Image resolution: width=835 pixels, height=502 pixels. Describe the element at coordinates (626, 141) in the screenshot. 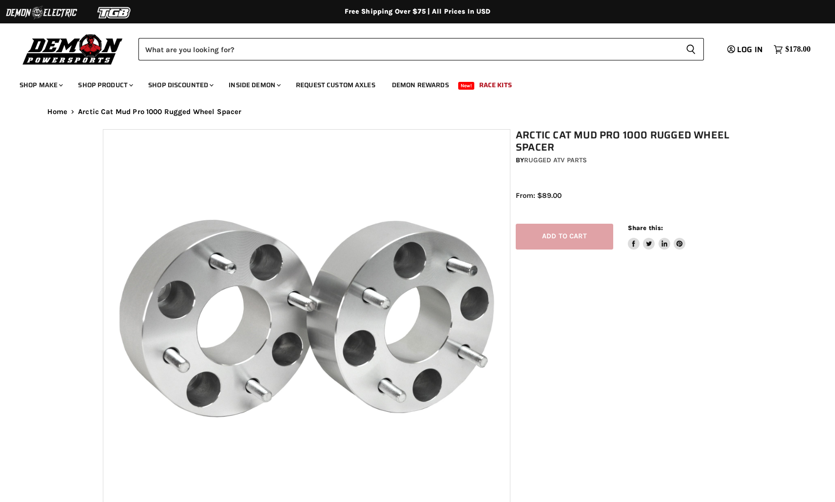

I see `h1: Arctic Cat Mud Pro 1000 Rugged Wheel Spacer` at that location.